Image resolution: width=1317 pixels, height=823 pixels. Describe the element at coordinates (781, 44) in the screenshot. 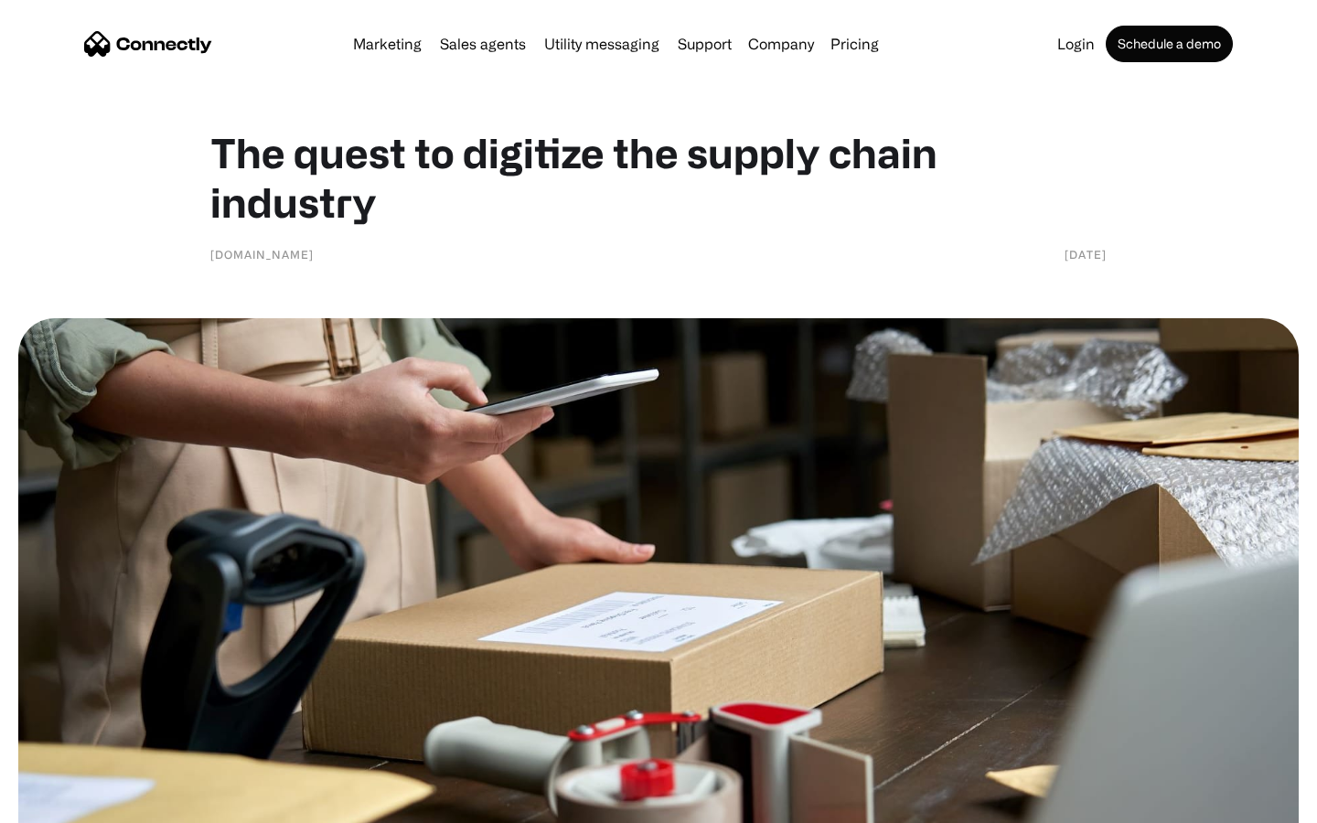

I see `div: Company` at that location.